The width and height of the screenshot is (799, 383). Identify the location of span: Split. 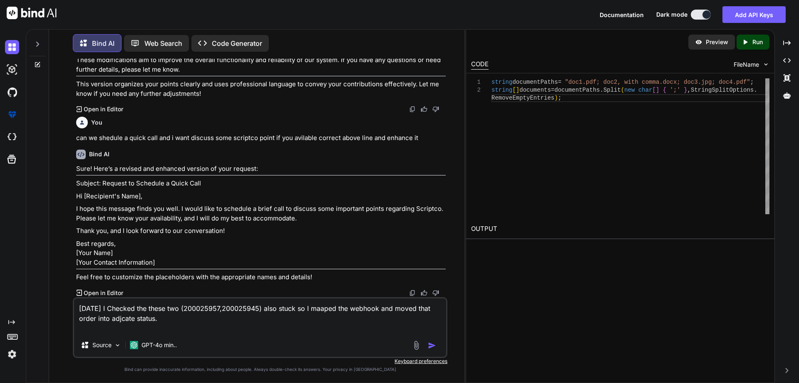
(612, 90).